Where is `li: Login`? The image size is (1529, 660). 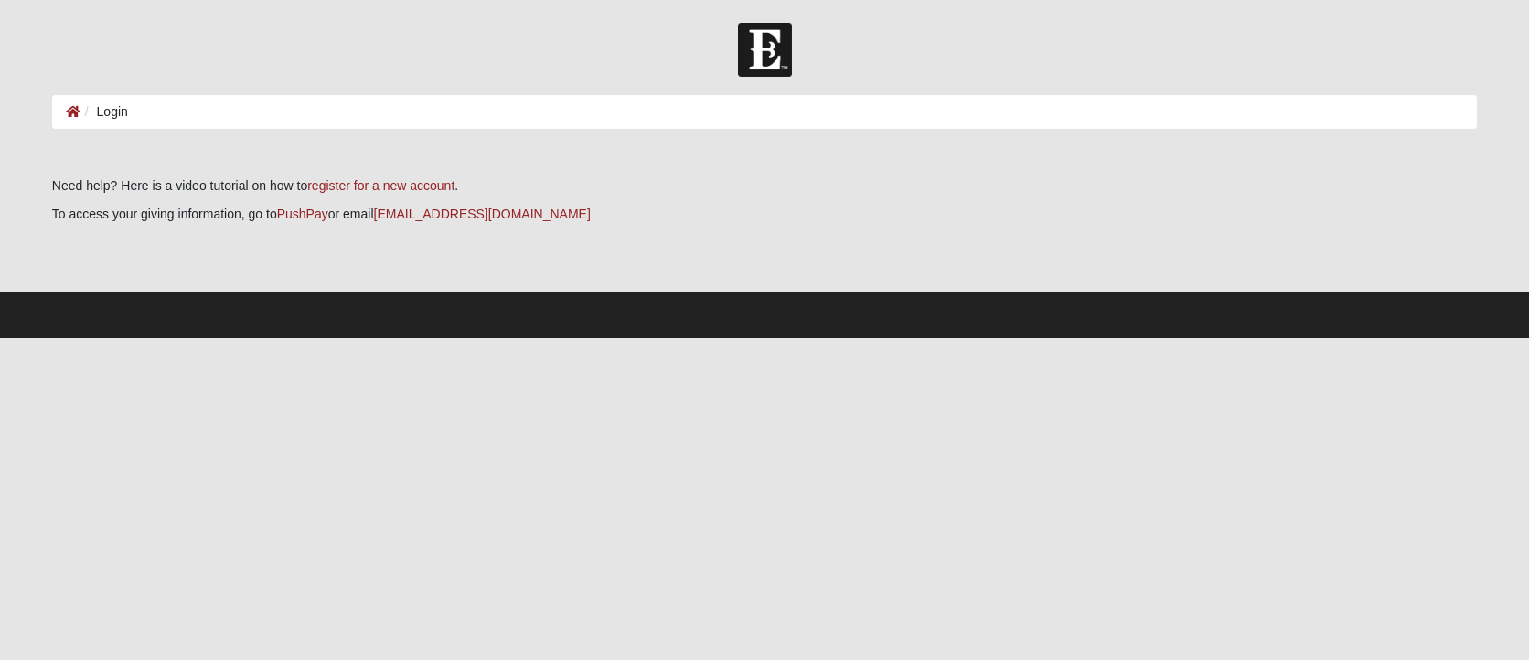 li: Login is located at coordinates (104, 112).